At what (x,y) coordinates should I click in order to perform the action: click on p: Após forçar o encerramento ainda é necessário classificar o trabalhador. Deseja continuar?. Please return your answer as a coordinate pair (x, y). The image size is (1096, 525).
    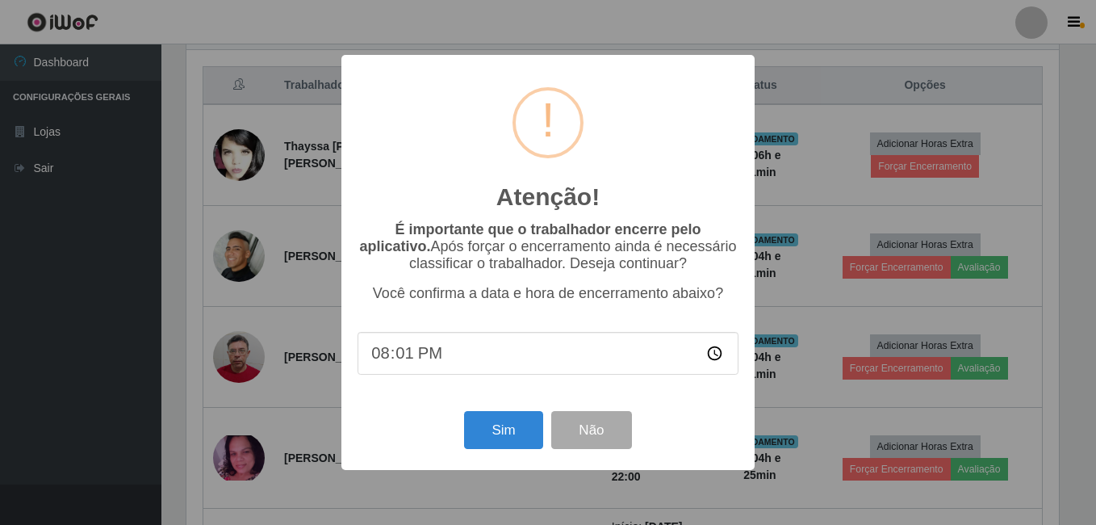
    Looking at the image, I should click on (548, 246).